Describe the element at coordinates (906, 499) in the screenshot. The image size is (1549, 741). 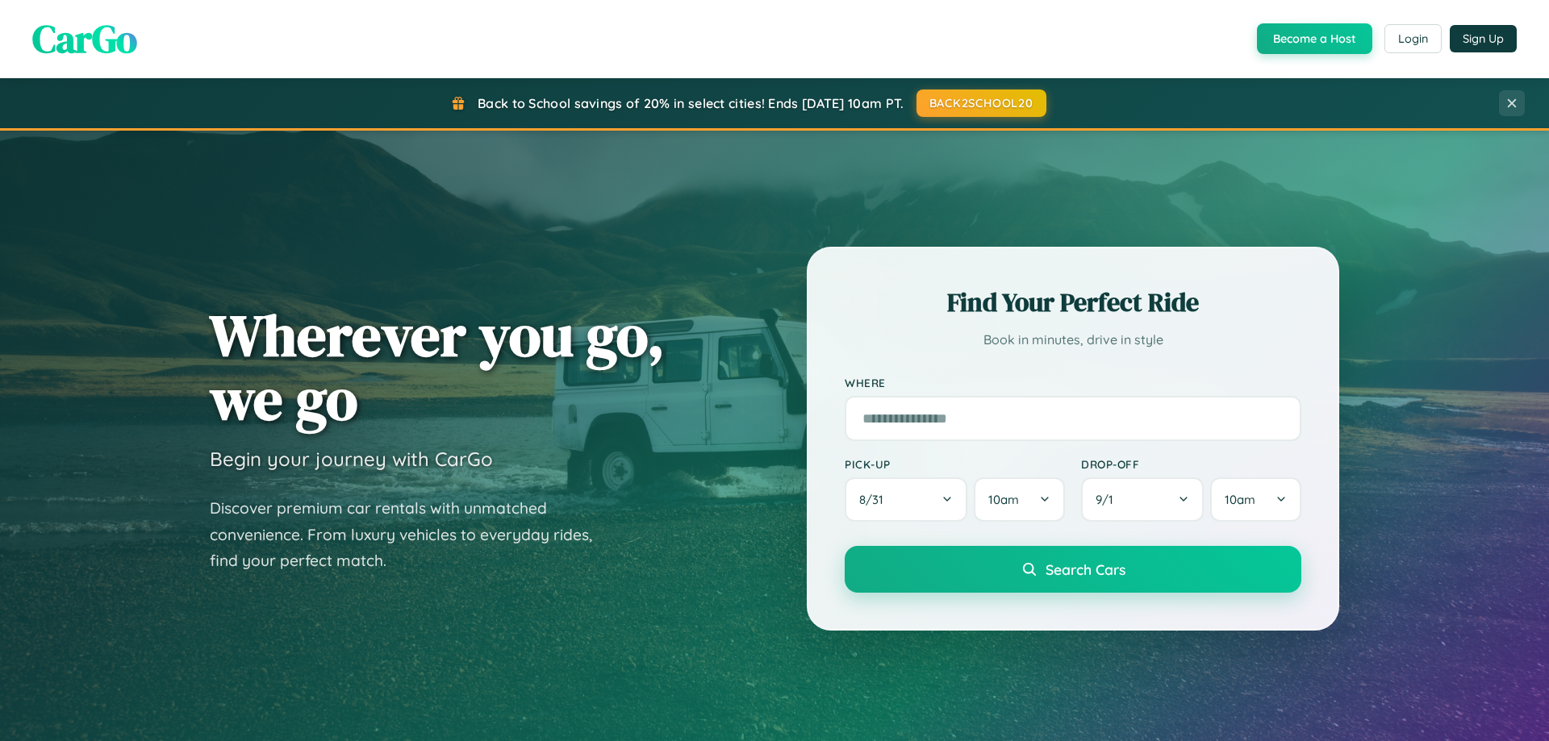
I see `button: 8/31` at that location.